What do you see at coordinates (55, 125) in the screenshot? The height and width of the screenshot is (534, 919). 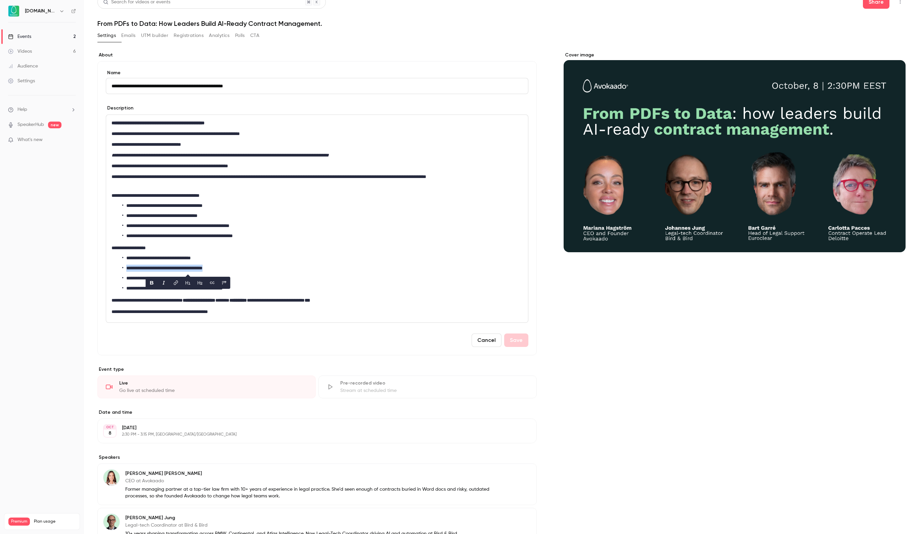 I see `span: new` at bounding box center [55, 125].